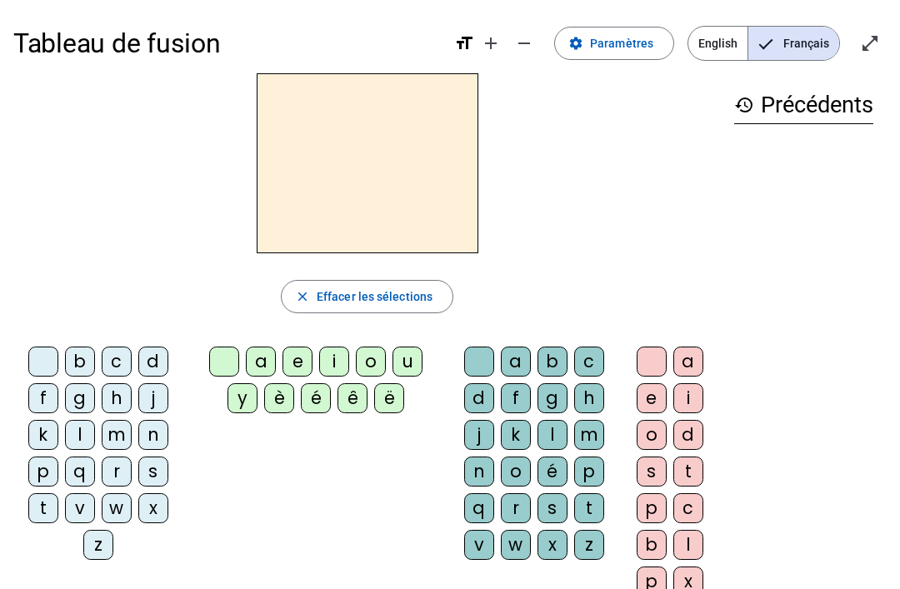 This screenshot has height=589, width=900. I want to click on div: u, so click(407, 362).